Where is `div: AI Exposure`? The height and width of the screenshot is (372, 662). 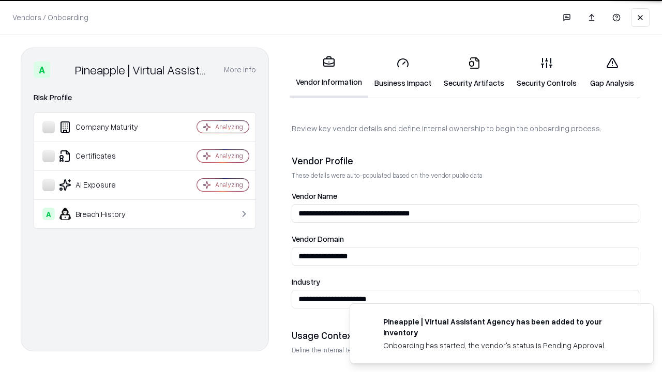 div: AI Exposure is located at coordinates (104, 185).